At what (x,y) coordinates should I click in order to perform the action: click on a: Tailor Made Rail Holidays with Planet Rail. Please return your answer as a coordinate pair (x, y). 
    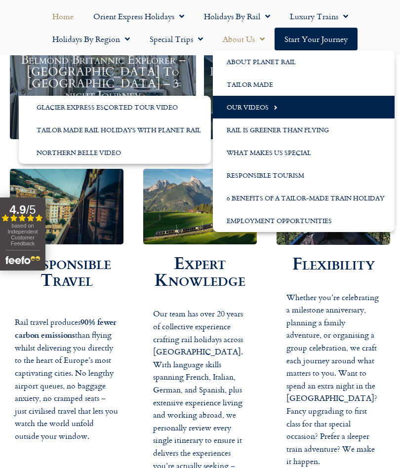
    Looking at the image, I should click on (115, 130).